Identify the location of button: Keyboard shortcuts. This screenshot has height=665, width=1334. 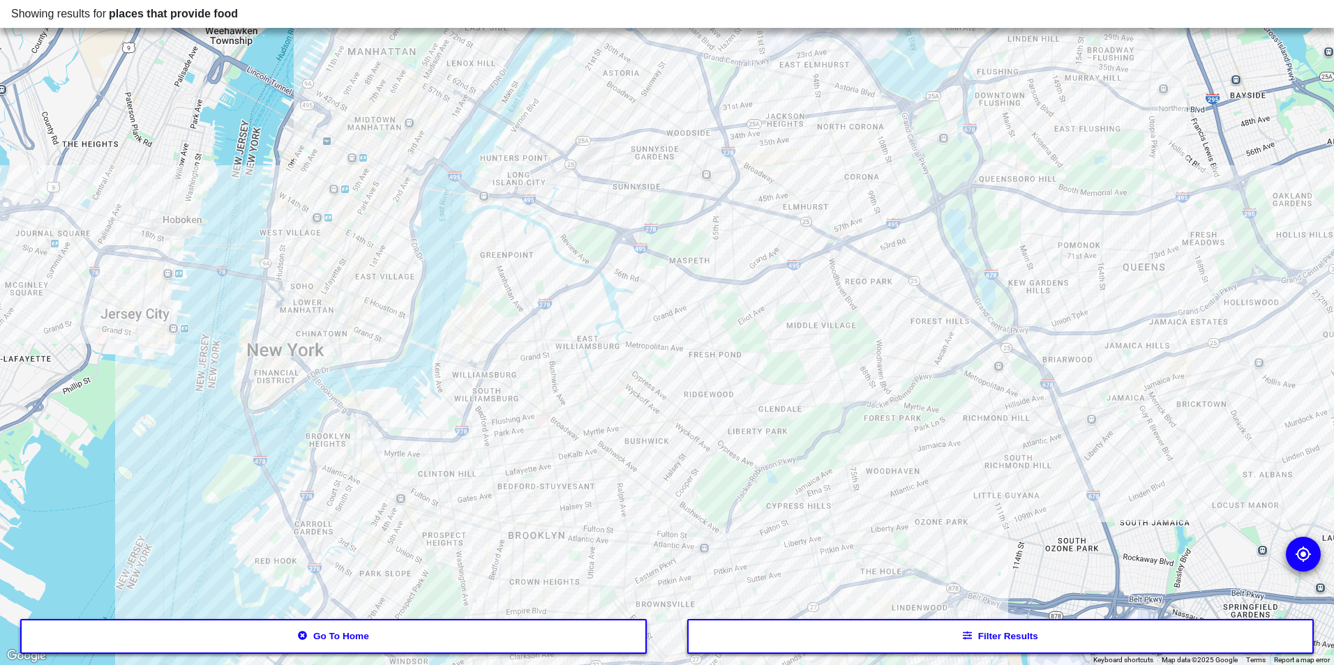
(1123, 660).